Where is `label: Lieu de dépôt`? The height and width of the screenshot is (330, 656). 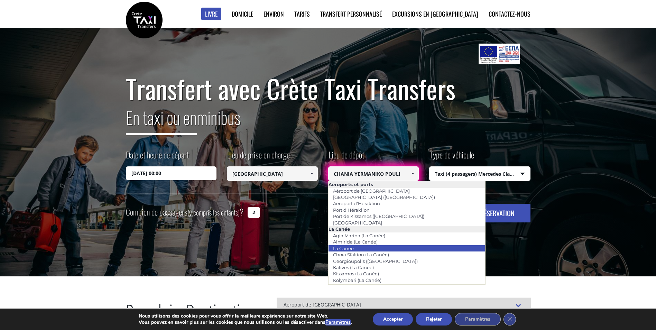
label: Lieu de dépôt is located at coordinates (346, 157).